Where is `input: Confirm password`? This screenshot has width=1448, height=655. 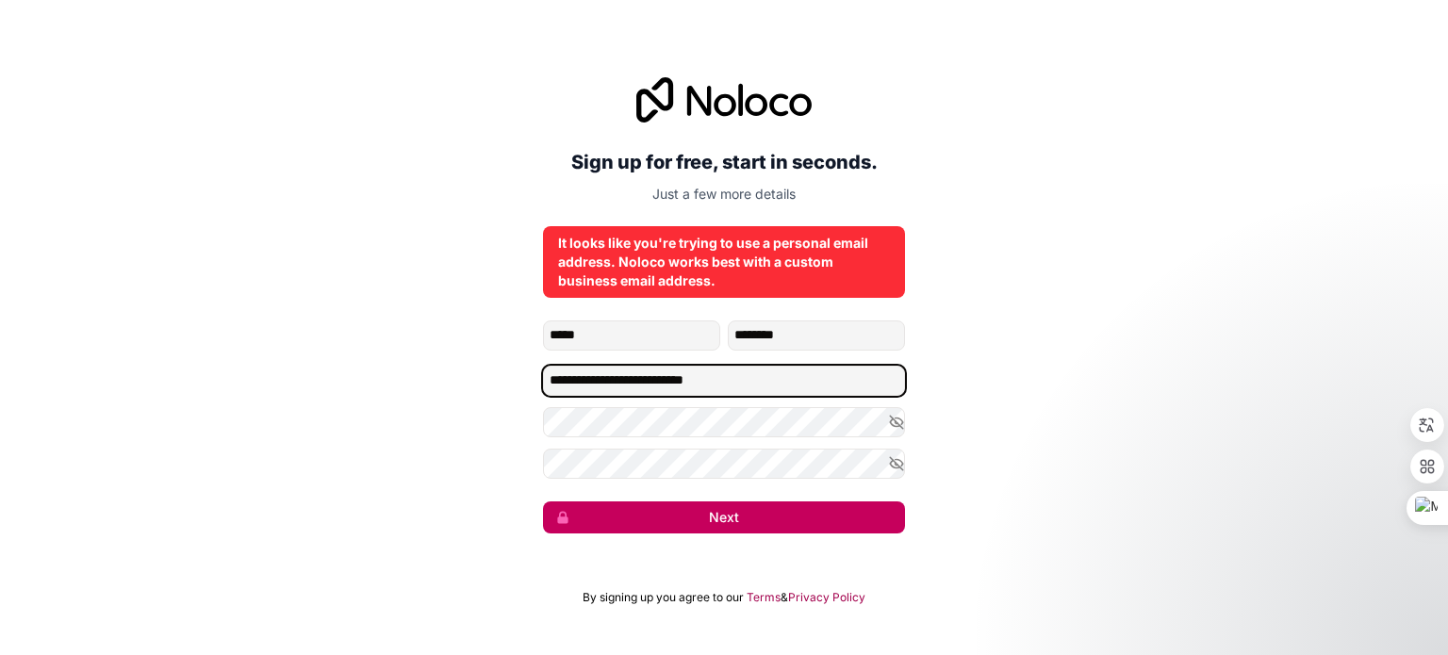
input: Confirm password is located at coordinates (724, 464).